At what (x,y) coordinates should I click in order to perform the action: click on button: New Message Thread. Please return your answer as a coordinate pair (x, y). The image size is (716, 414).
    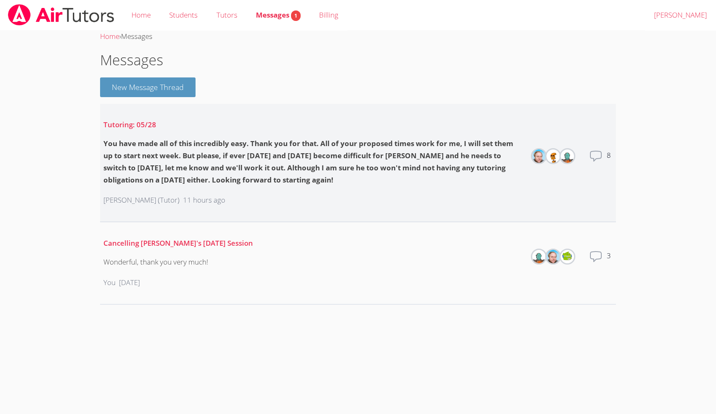
    Looking at the image, I should click on (148, 87).